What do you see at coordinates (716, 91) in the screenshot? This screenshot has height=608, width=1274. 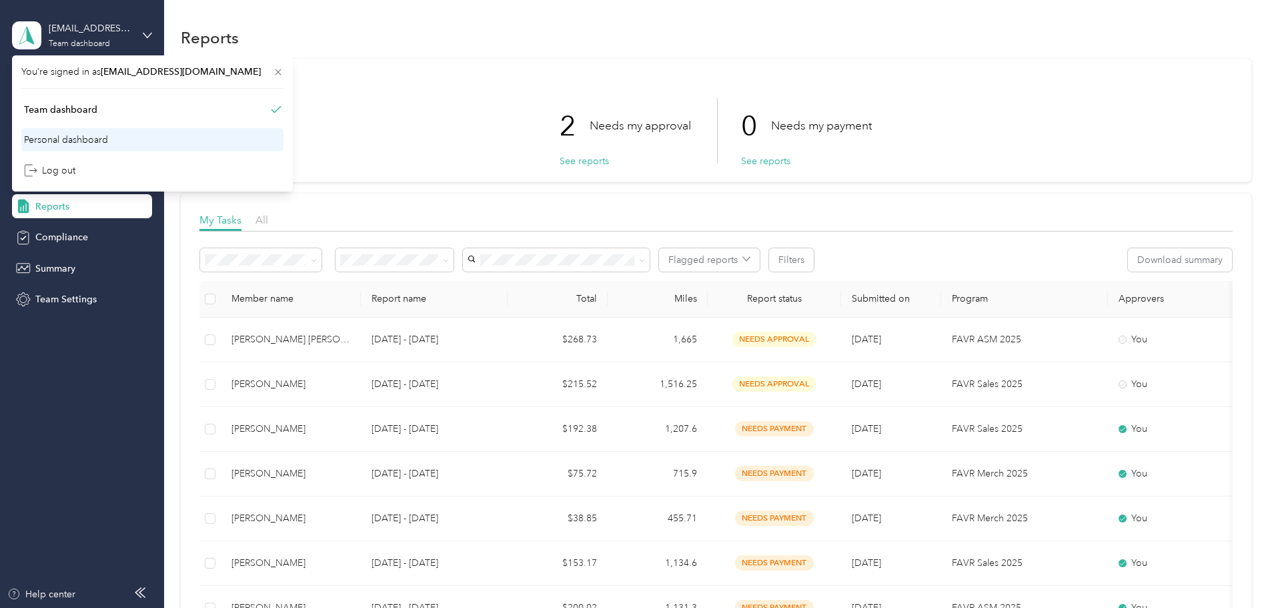 I see `h1: My Tasks` at bounding box center [716, 91].